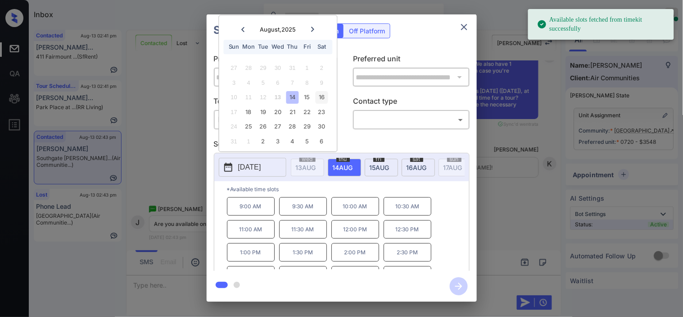 Image resolution: width=683 pixels, height=317 pixels. I want to click on div: Fri, so click(307, 47).